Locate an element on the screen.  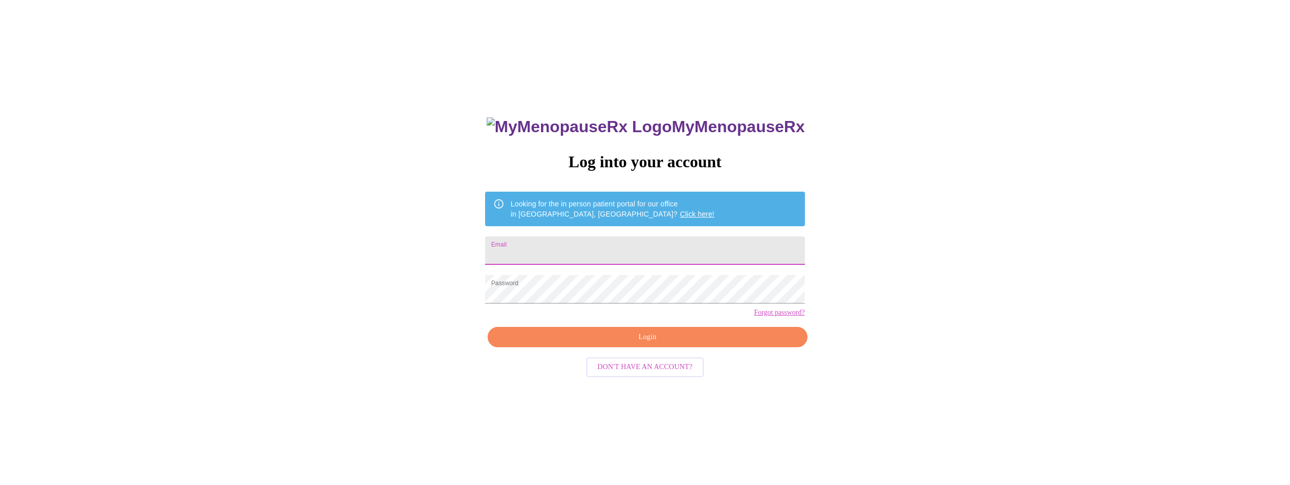
button: Login is located at coordinates (647, 337).